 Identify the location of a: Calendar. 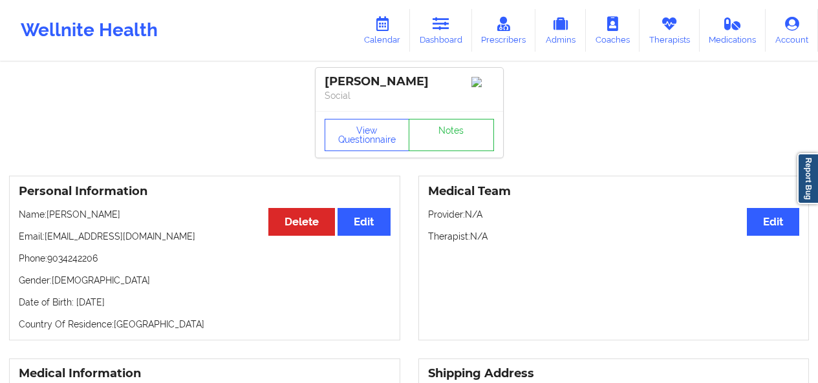
(382, 30).